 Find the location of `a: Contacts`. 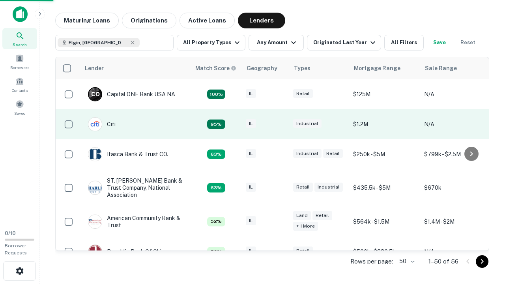

a: Contacts is located at coordinates (20, 84).